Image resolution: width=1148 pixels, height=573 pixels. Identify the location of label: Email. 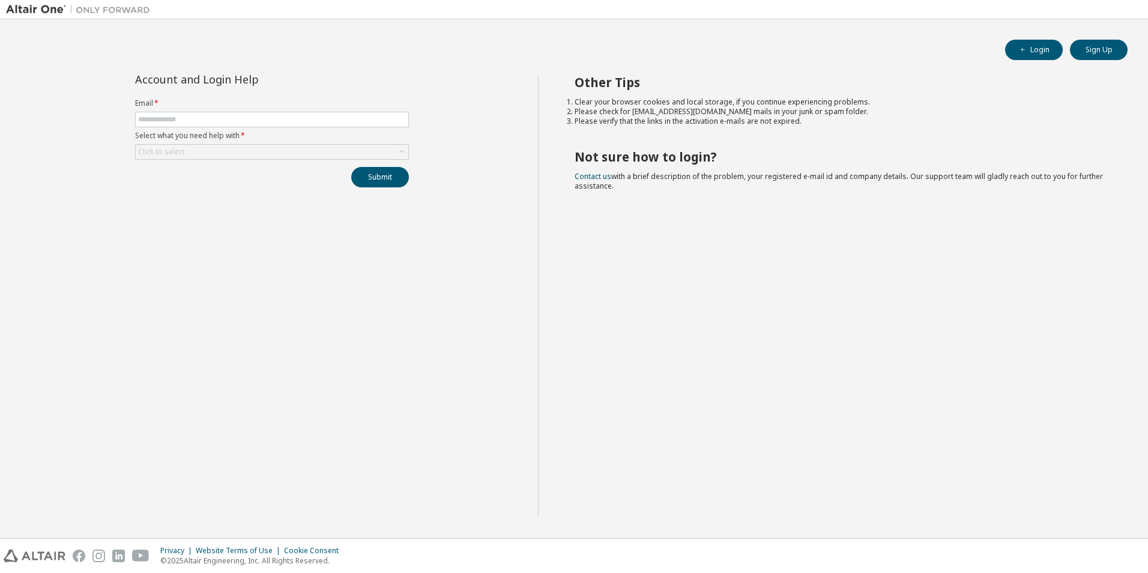
(272, 103).